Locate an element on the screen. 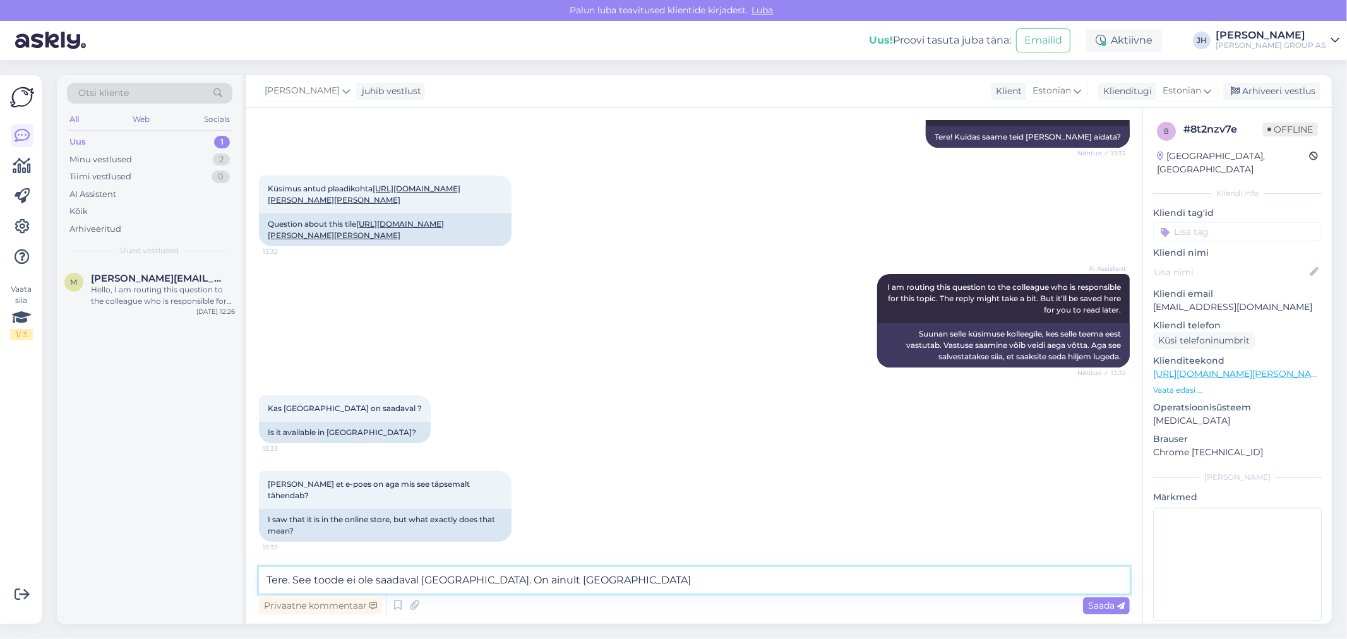  img: Askly Logo is located at coordinates (22, 97).